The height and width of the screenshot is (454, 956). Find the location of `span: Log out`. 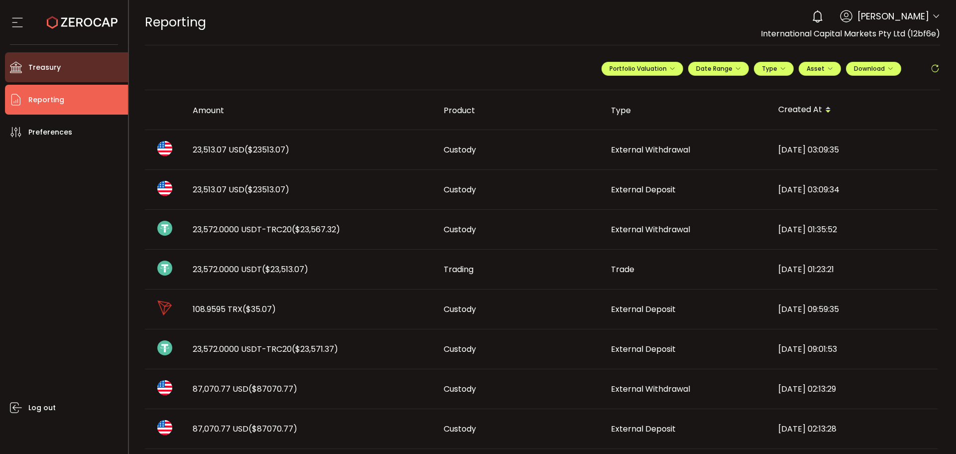

span: Log out is located at coordinates (42, 407).